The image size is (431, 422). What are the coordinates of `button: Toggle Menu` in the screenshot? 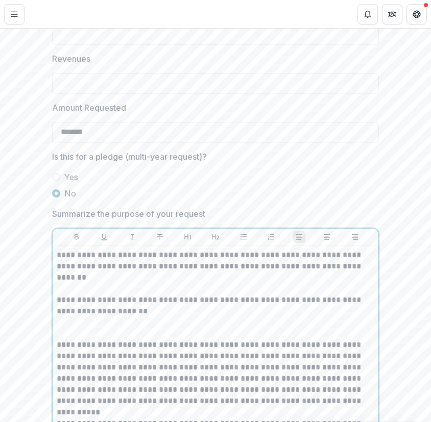 It's located at (14, 14).